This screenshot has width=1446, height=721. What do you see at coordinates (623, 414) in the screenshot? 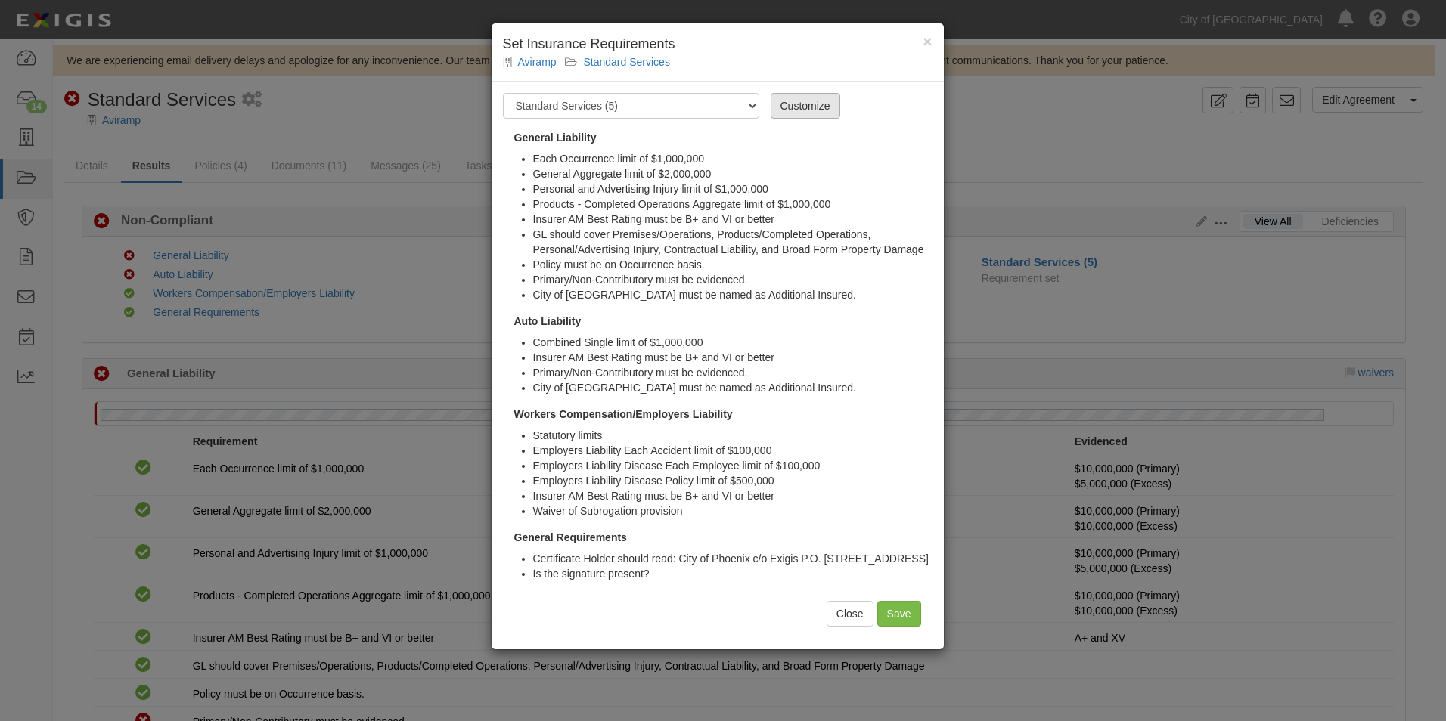
I see `strong: Workers Compensation/Employers Liability` at bounding box center [623, 414].